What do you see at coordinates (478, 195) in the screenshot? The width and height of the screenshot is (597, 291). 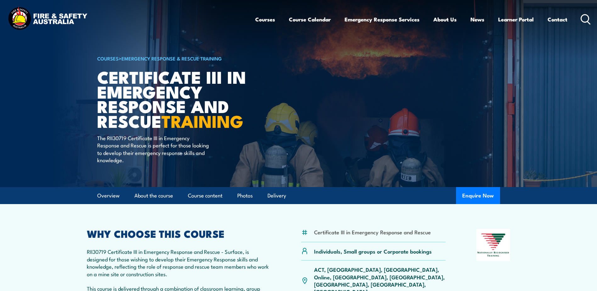 I see `button: Enquire Now` at bounding box center [478, 195].